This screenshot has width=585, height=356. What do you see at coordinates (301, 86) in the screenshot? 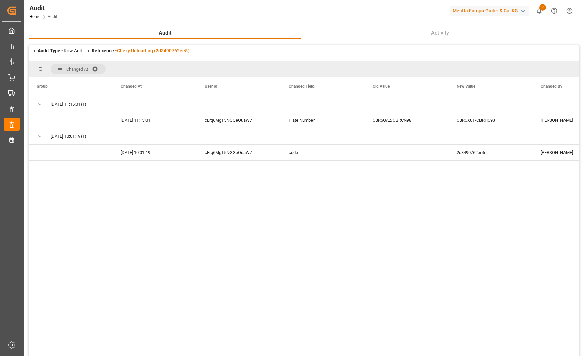
I see `span: Changed Field` at bounding box center [301, 86].